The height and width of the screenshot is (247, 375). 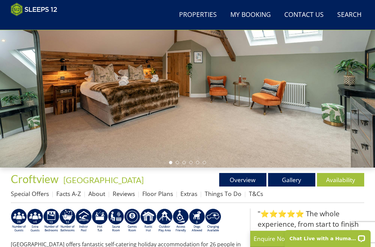 What do you see at coordinates (36, 178) in the screenshot?
I see `a: Croftview` at bounding box center [36, 178].